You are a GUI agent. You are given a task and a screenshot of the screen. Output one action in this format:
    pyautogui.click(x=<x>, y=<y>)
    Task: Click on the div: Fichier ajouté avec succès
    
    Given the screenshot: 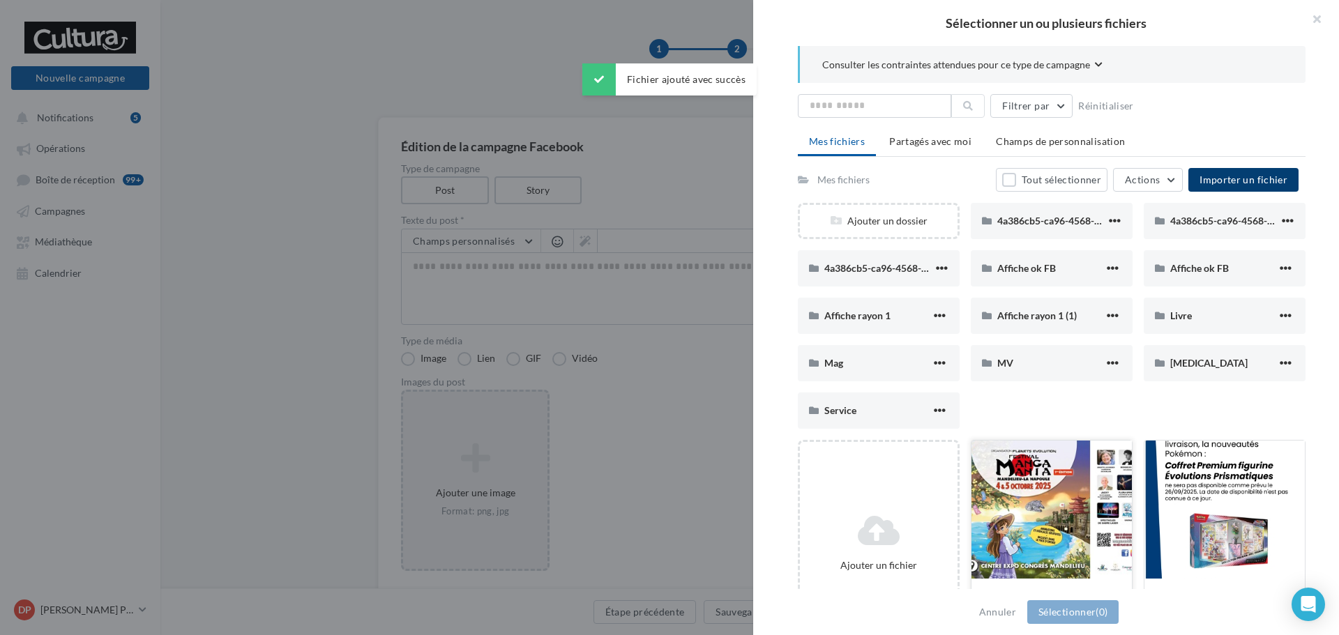 What is the action you would take?
    pyautogui.click(x=670, y=80)
    